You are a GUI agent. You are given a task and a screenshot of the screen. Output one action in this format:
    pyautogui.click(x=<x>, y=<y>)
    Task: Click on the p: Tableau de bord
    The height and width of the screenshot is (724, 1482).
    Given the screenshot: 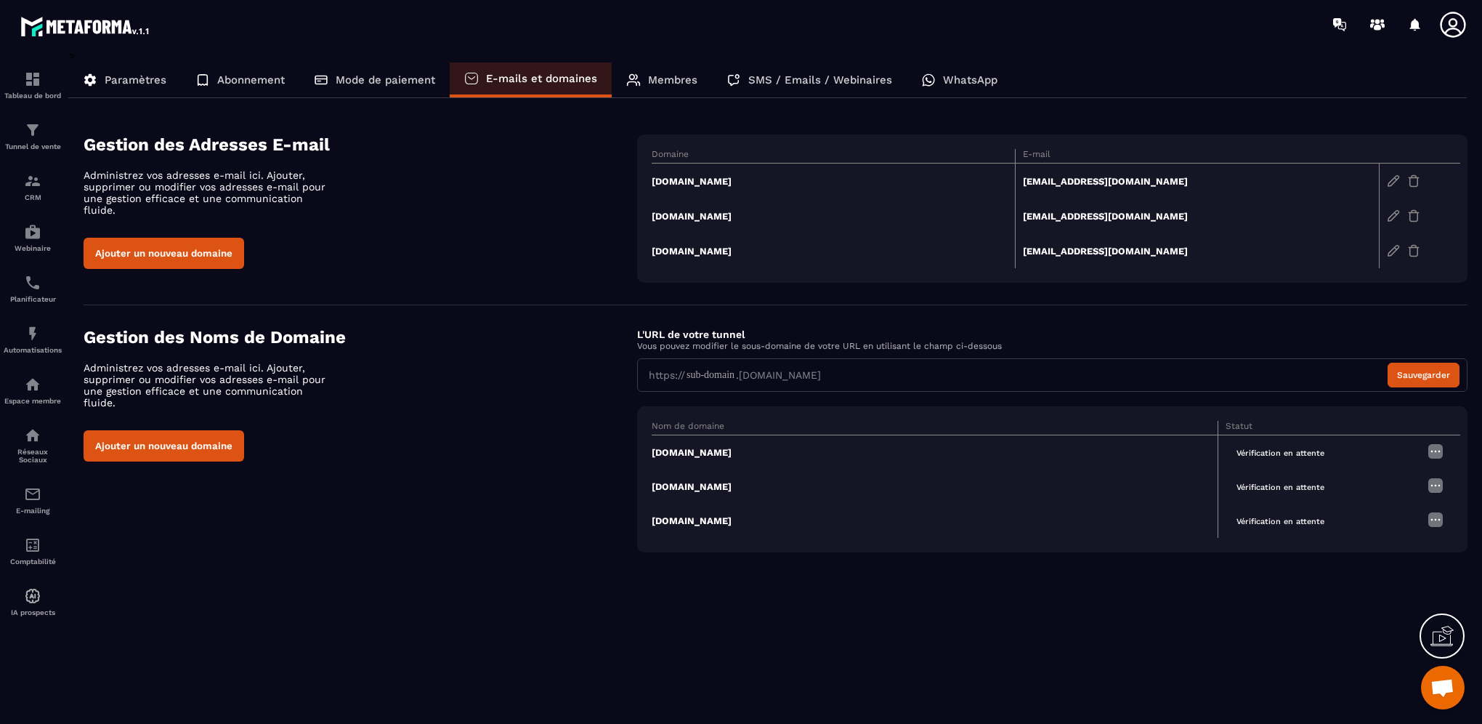 What is the action you would take?
    pyautogui.click(x=33, y=95)
    